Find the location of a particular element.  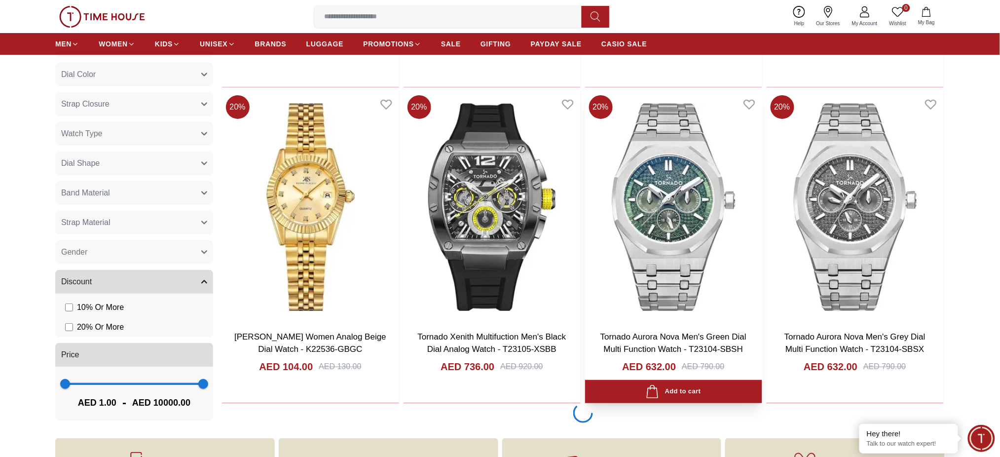

span: Strap Material is located at coordinates (86, 223).